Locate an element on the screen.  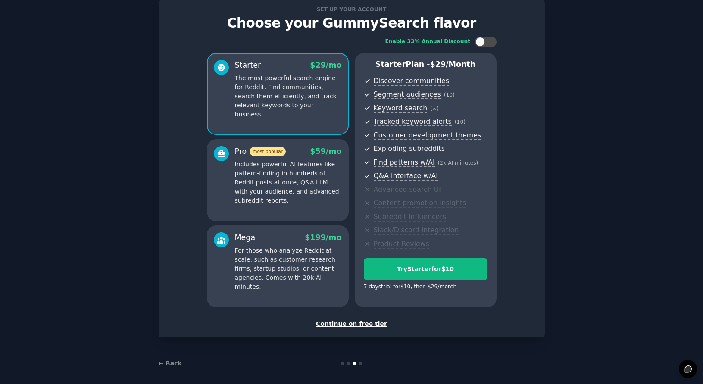
div: 7 days trial for $10 , then $ 29 /month is located at coordinates (410, 287).